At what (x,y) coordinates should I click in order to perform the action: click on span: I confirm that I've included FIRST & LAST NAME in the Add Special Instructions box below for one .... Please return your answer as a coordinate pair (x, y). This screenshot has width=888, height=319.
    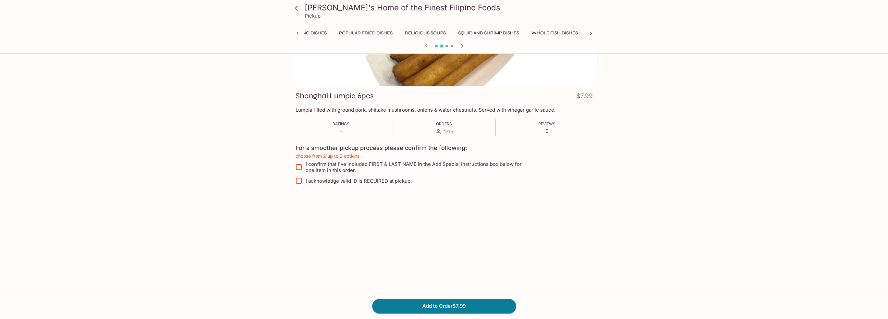
    Looking at the image, I should click on (418, 167).